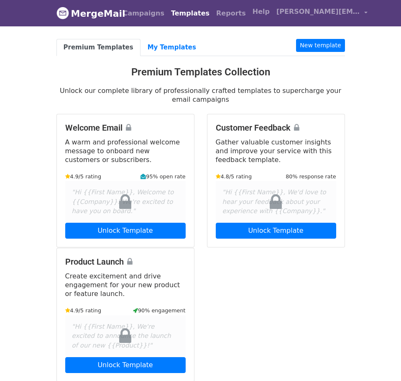 The height and width of the screenshot is (381, 401). What do you see at coordinates (126, 285) in the screenshot?
I see `p: Create excitement and drive engagement for your new product or feature launch.` at bounding box center [126, 285].